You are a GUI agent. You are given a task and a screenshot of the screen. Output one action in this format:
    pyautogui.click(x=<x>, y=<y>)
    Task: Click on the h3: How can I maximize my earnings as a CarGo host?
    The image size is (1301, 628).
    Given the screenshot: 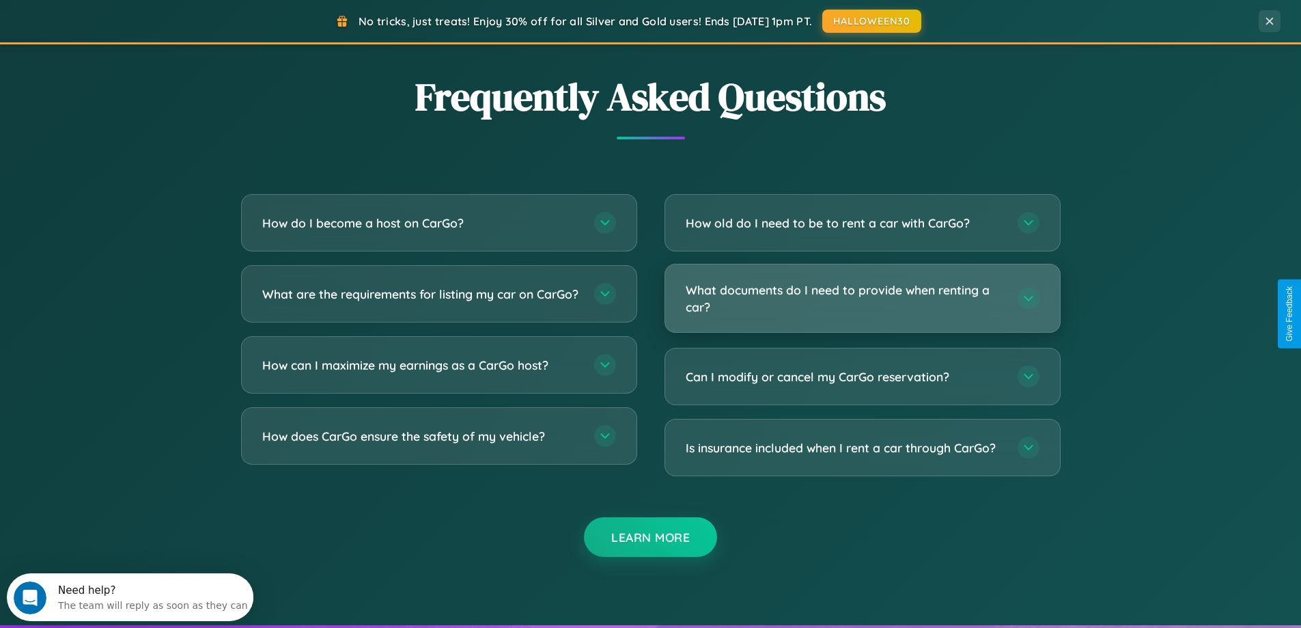 What is the action you would take?
    pyautogui.click(x=422, y=365)
    